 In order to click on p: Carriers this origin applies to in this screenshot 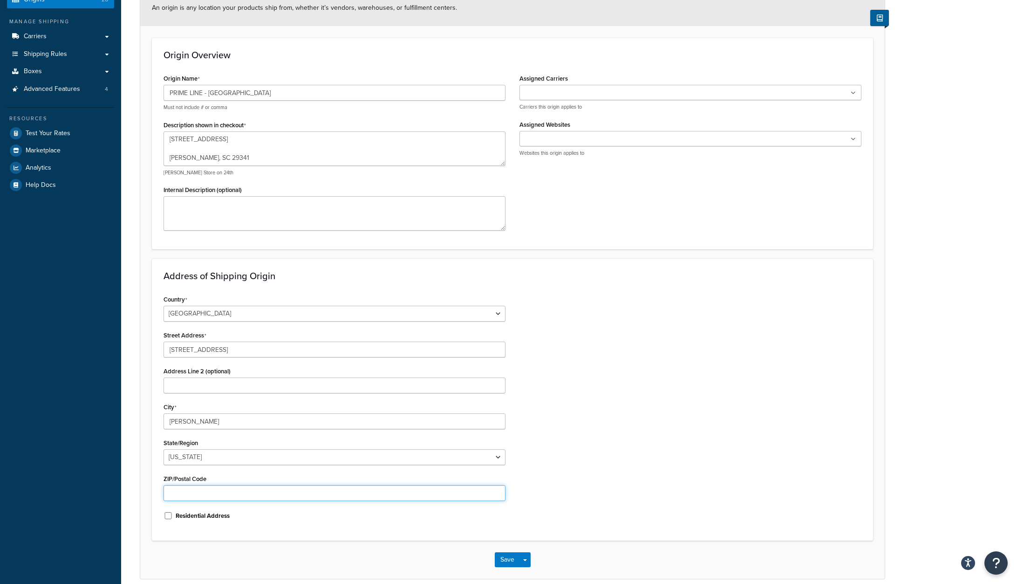, I will do `click(691, 107)`.